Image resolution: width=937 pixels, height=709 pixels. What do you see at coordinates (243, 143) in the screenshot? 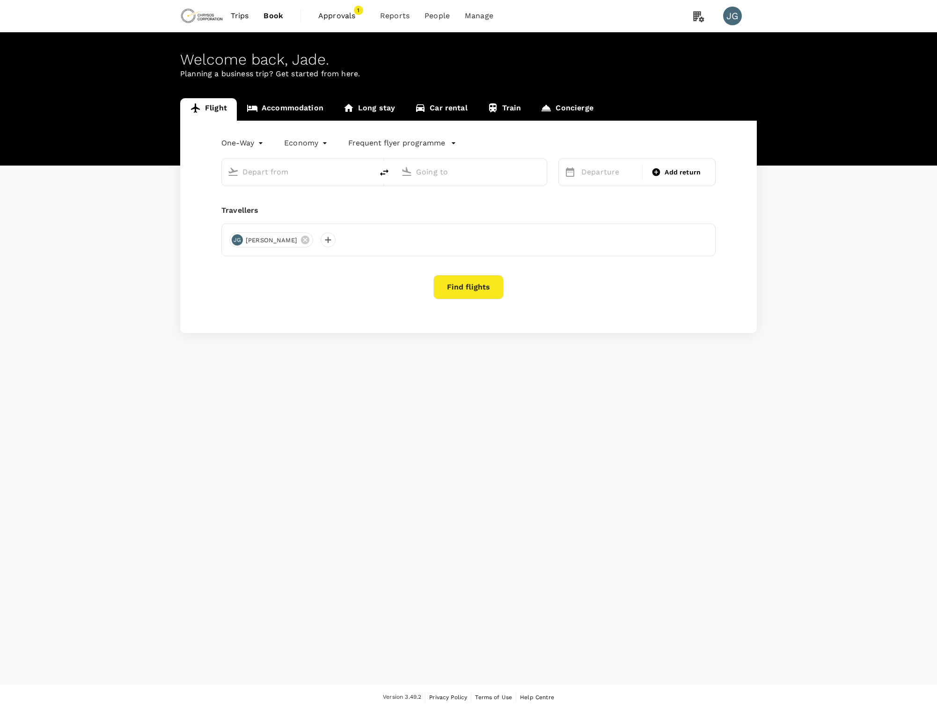
I see `div: One-Way` at bounding box center [243, 143].